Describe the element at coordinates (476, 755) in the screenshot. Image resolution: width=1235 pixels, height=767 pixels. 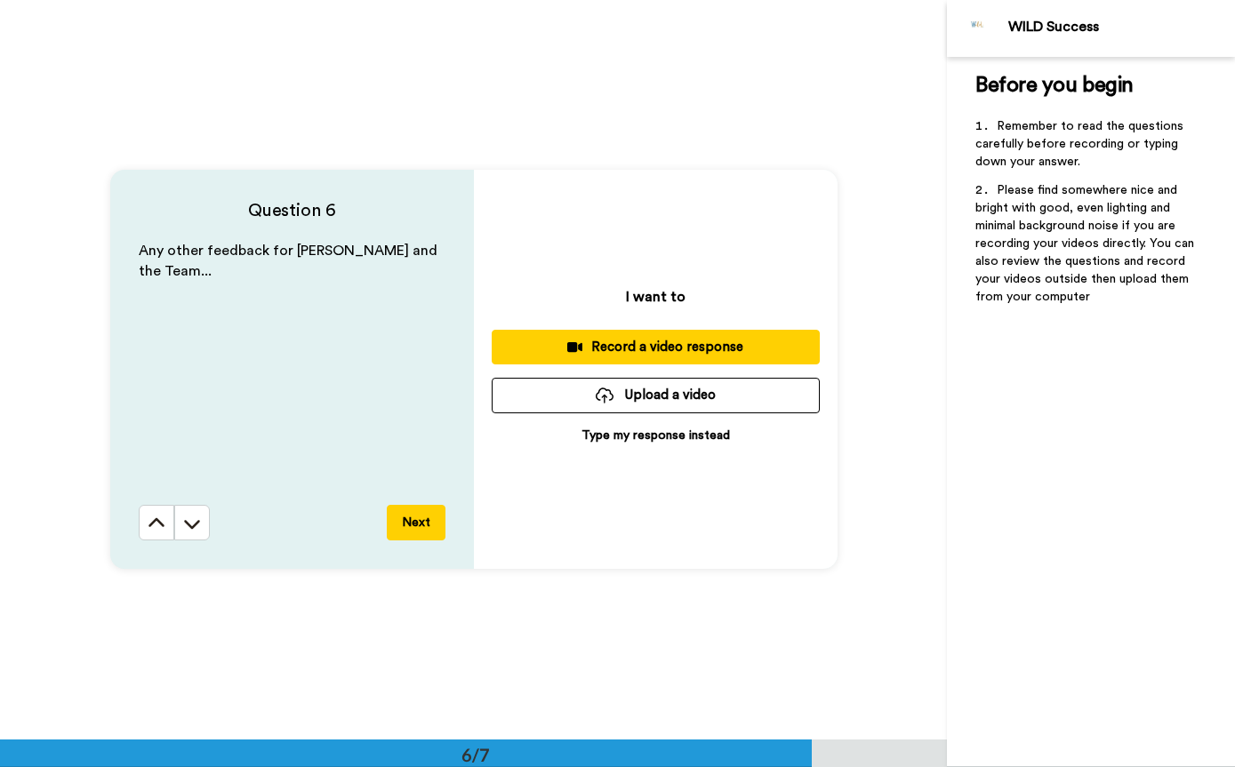
I see `div: 6/7` at that location.